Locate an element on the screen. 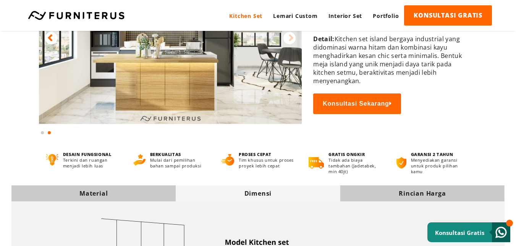 This screenshot has height=246, width=516. div: Rincian Harga is located at coordinates (422, 193).